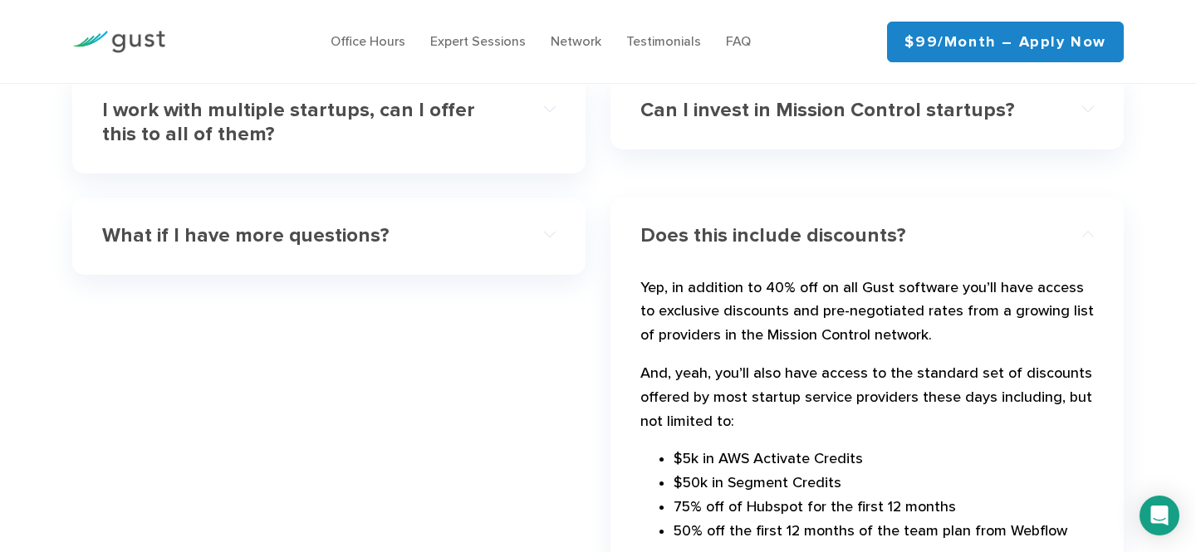 This screenshot has height=552, width=1196. Describe the element at coordinates (884, 459) in the screenshot. I see `li: $5k in AWS Activate Credits` at that location.